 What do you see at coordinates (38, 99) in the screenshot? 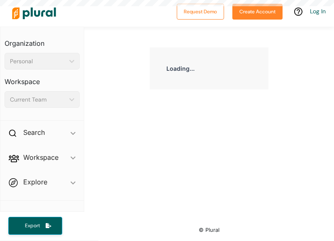
I see `div: Current Team` at bounding box center [38, 99].